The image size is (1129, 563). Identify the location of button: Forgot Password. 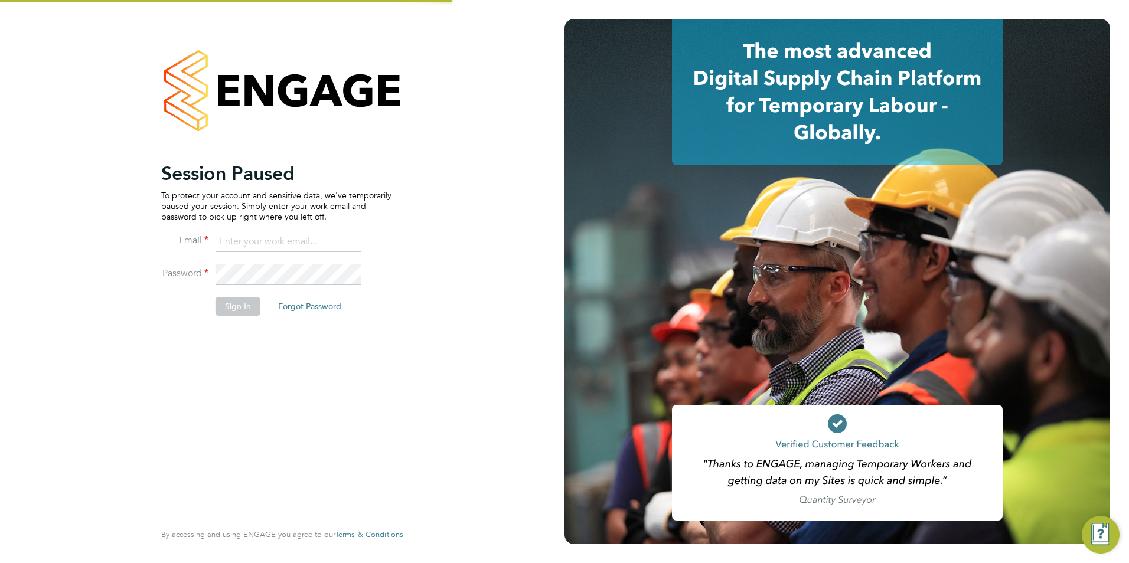
(310, 307).